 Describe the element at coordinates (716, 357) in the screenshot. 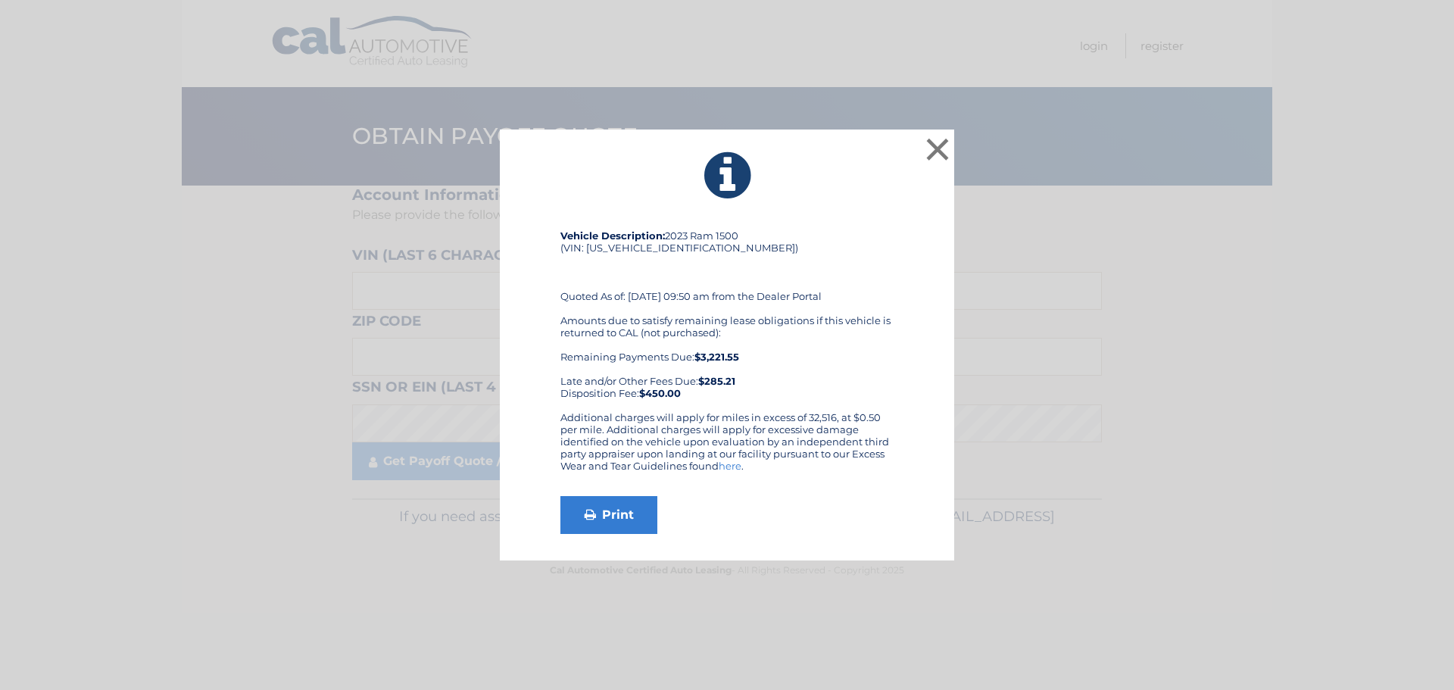

I see `b: $3,221.55` at that location.